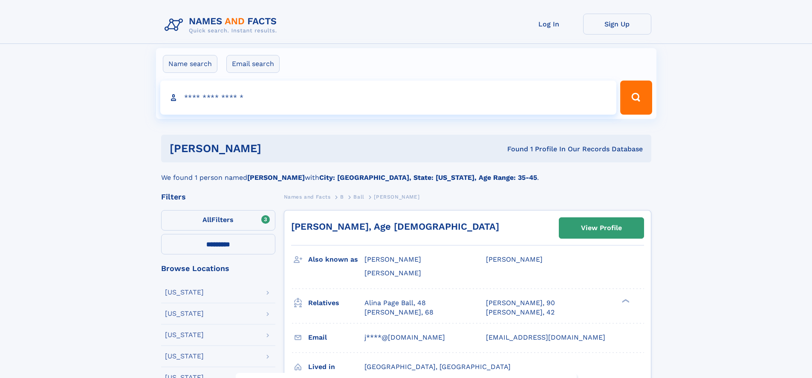 This screenshot has width=812, height=378. Describe the element at coordinates (207, 219) in the screenshot. I see `span: All` at that location.